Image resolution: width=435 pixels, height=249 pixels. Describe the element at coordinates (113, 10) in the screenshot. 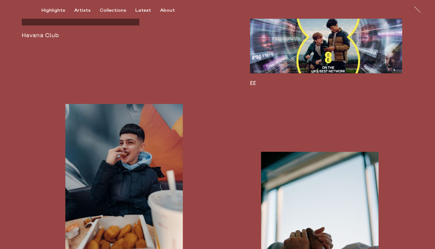

I see `div: Collections` at that location.